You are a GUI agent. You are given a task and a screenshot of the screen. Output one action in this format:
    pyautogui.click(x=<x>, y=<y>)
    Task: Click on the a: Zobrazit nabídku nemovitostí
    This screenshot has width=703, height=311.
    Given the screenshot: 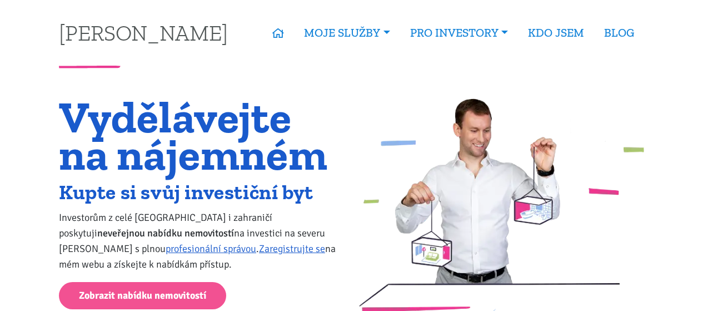 What is the action you would take?
    pyautogui.click(x=142, y=295)
    